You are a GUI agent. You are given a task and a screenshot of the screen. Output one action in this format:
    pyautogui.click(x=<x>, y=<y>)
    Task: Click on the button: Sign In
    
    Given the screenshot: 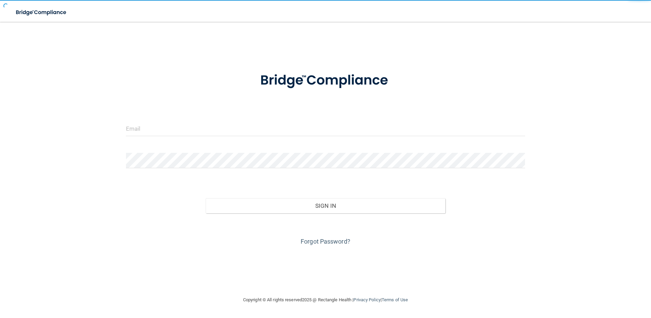 What is the action you would take?
    pyautogui.click(x=326, y=205)
    